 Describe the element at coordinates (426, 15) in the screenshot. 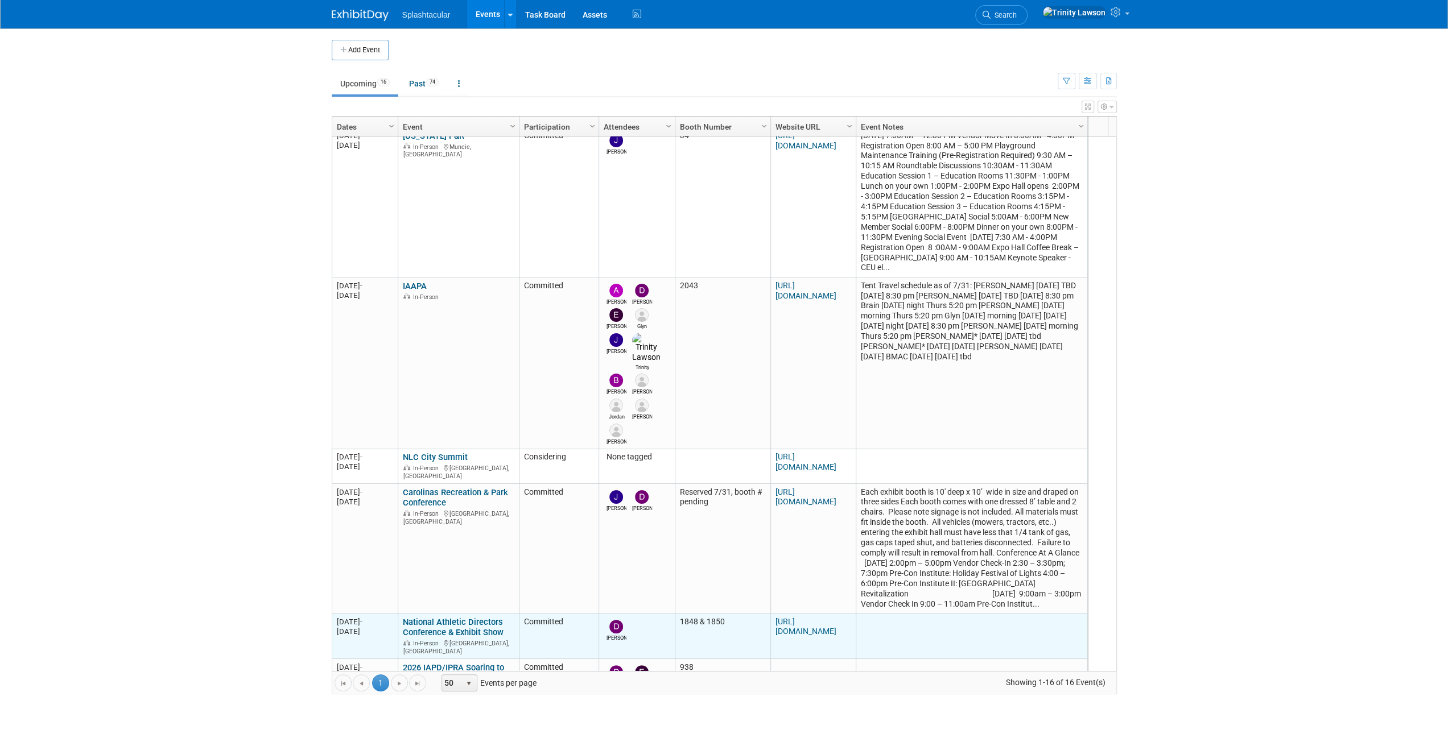

I see `span: Splashtacular` at that location.